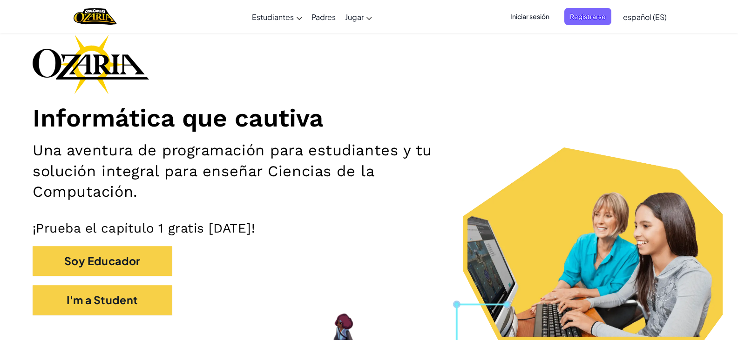 The height and width of the screenshot is (340, 738). Describe the element at coordinates (324, 17) in the screenshot. I see `a: Padres` at that location.